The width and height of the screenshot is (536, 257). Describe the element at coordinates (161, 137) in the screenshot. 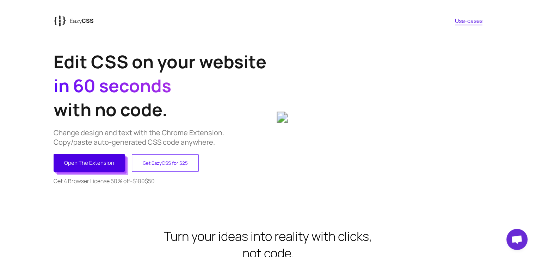

I see `p: Change design and text with the Chrome Extension. Copy/paste auto-generated CSS code anywhere.` at that location.